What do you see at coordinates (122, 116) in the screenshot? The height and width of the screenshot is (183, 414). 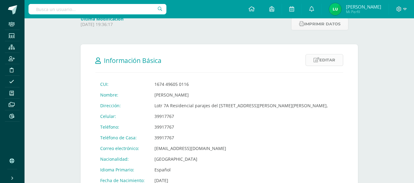 I see `td: Celular:` at bounding box center [122, 116].